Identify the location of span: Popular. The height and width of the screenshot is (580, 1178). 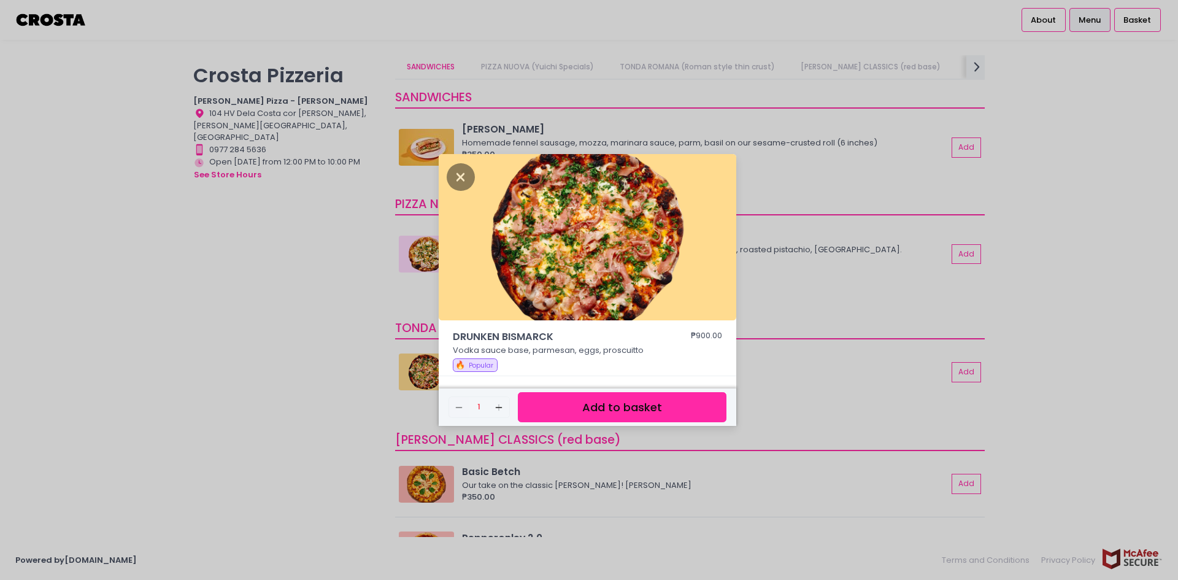
(481, 365).